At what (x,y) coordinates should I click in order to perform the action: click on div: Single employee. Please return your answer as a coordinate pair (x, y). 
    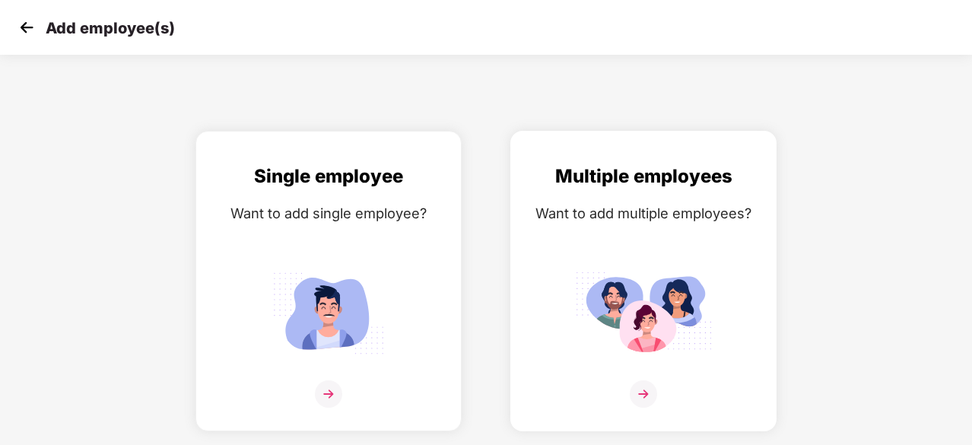
    Looking at the image, I should click on (329, 177).